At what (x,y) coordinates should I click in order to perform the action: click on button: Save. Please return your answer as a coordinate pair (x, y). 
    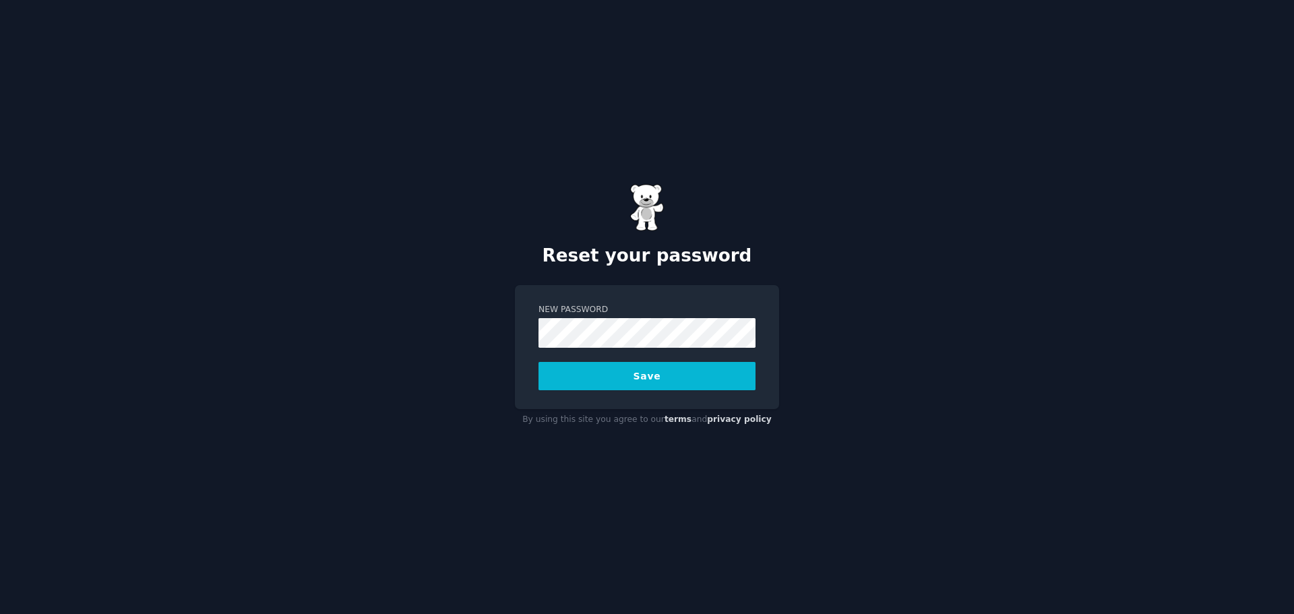
    Looking at the image, I should click on (647, 376).